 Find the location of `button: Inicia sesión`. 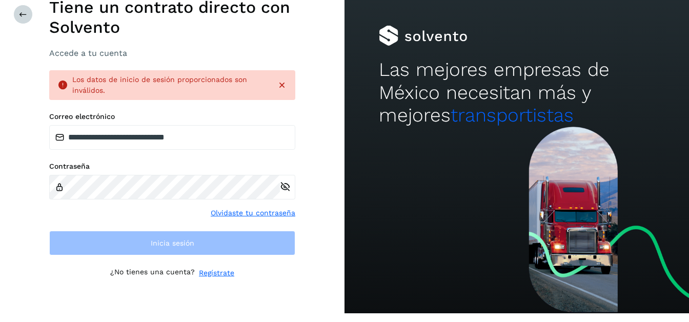

button: Inicia sesión is located at coordinates (172, 243).